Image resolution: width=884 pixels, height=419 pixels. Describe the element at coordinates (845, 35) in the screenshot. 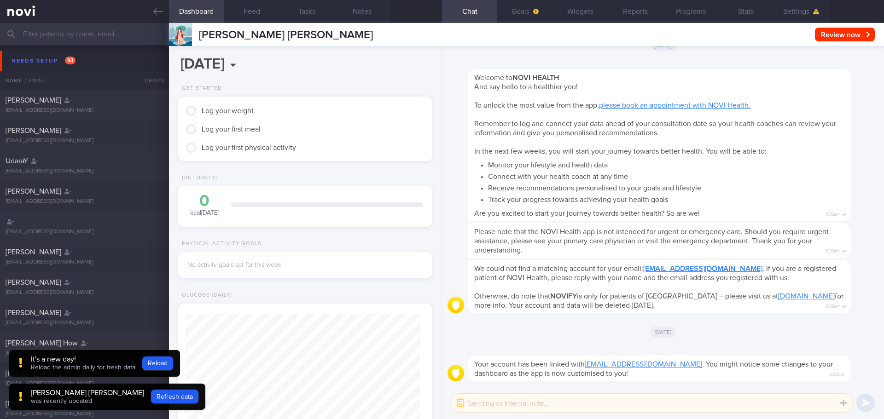

I see `button: Review now` at that location.